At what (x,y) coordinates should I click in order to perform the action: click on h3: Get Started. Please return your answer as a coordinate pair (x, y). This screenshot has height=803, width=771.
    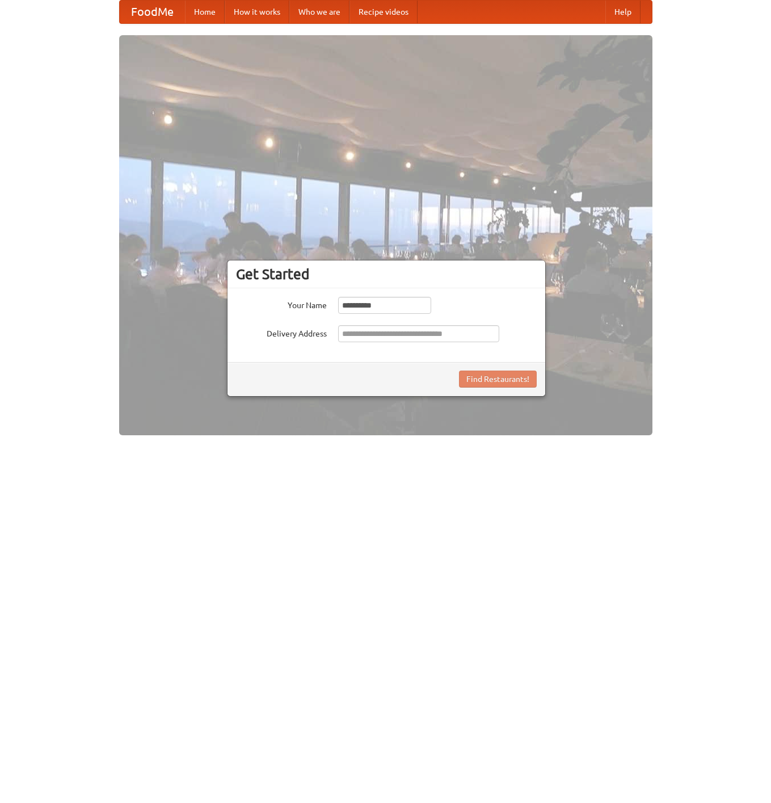
    Looking at the image, I should click on (386, 274).